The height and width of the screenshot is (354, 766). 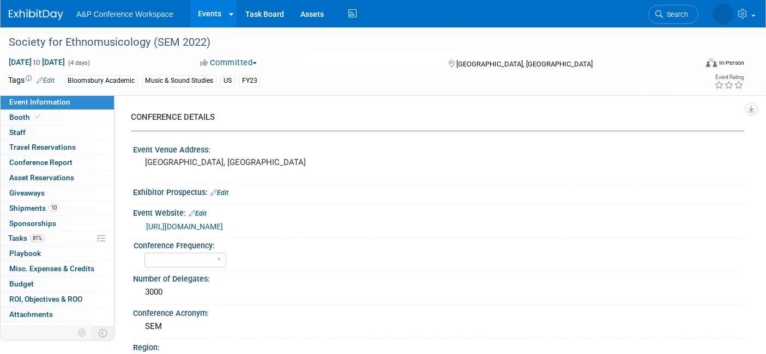 I want to click on a: Budget, so click(x=57, y=284).